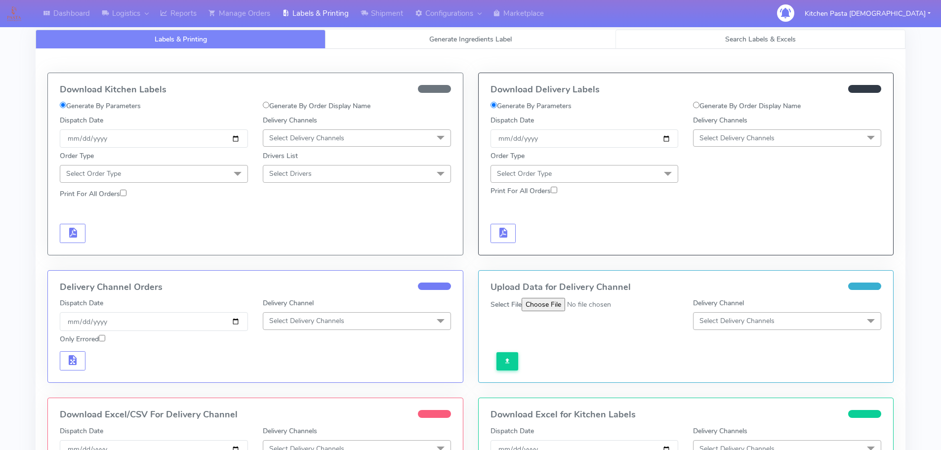  Describe the element at coordinates (470, 39) in the screenshot. I see `span: Generate Ingredients Label` at that location.